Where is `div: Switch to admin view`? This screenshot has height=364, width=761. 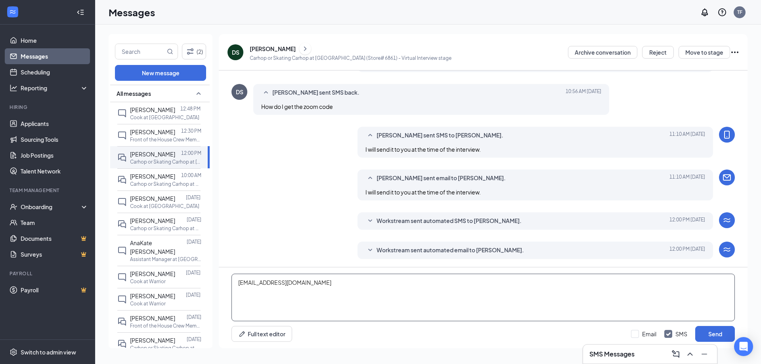
div: Switch to admin view is located at coordinates (48, 352).